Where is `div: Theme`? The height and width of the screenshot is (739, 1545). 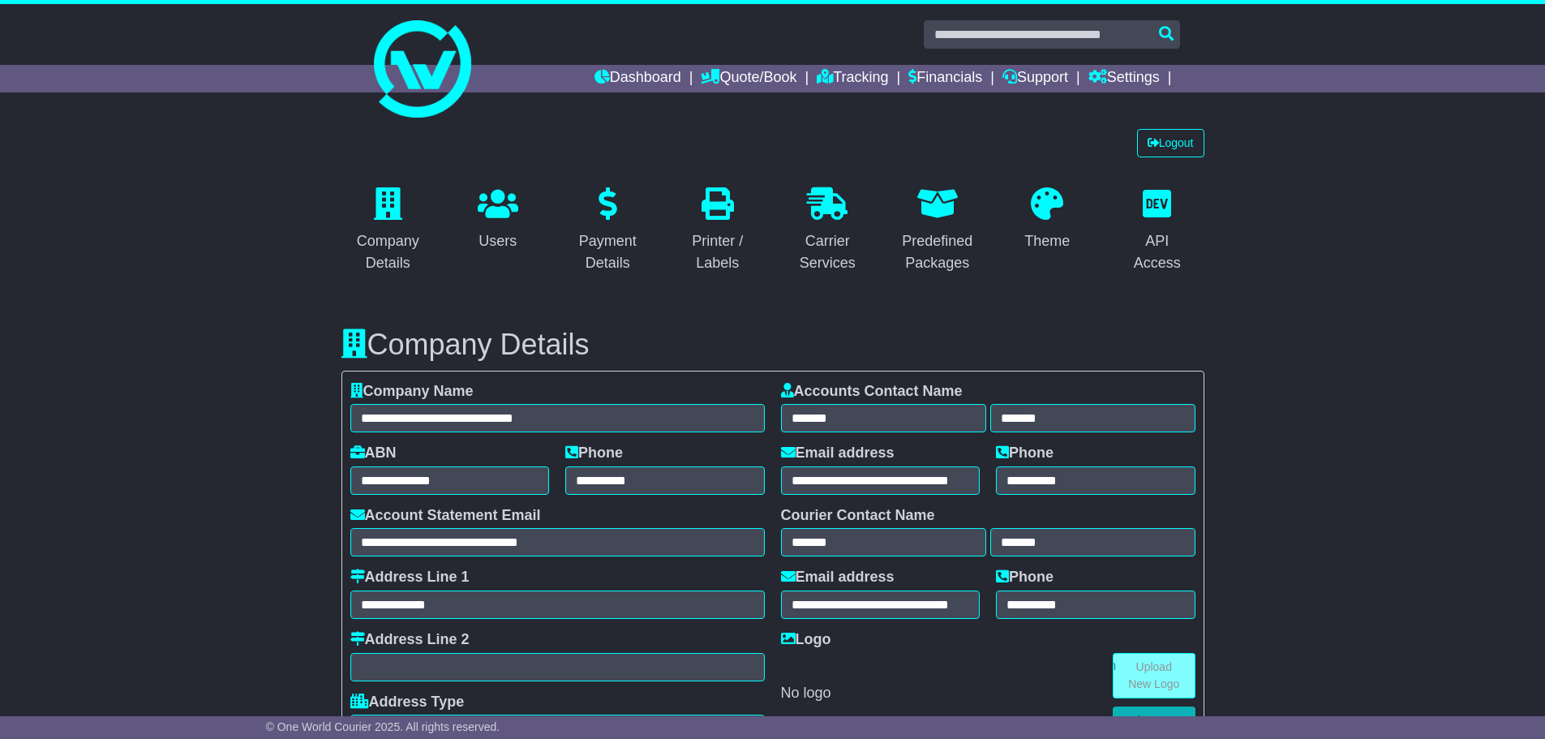 div: Theme is located at coordinates (1047, 241).